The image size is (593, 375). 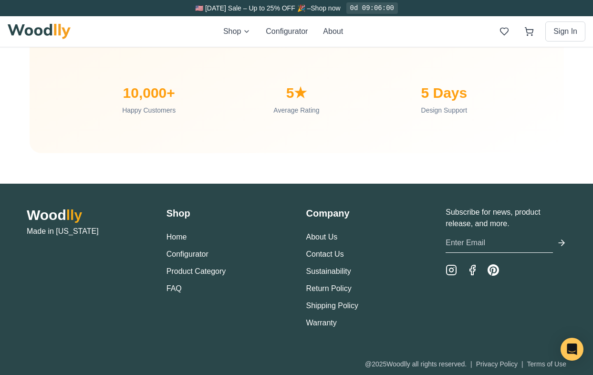 What do you see at coordinates (566, 32) in the screenshot?
I see `button: Sign In` at bounding box center [566, 32].